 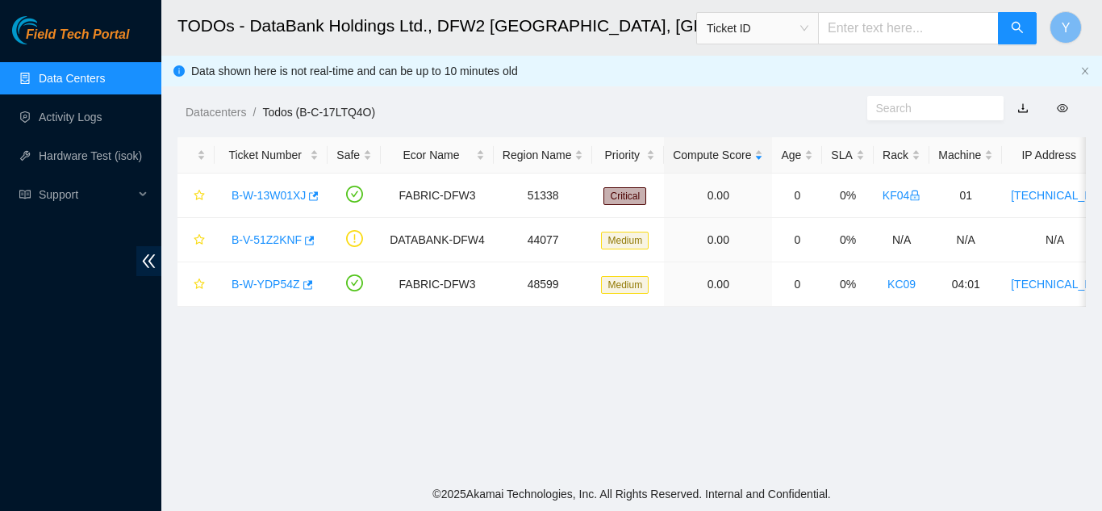 What do you see at coordinates (1017, 28) in the screenshot?
I see `span: search` at bounding box center [1017, 28].